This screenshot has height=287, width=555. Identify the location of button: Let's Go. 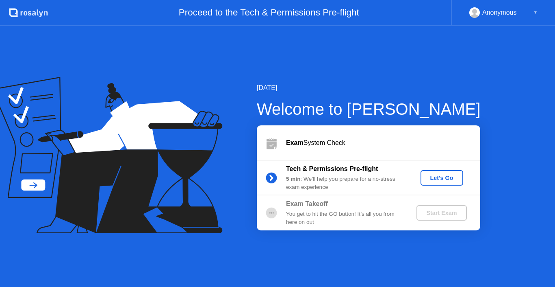
(442, 178).